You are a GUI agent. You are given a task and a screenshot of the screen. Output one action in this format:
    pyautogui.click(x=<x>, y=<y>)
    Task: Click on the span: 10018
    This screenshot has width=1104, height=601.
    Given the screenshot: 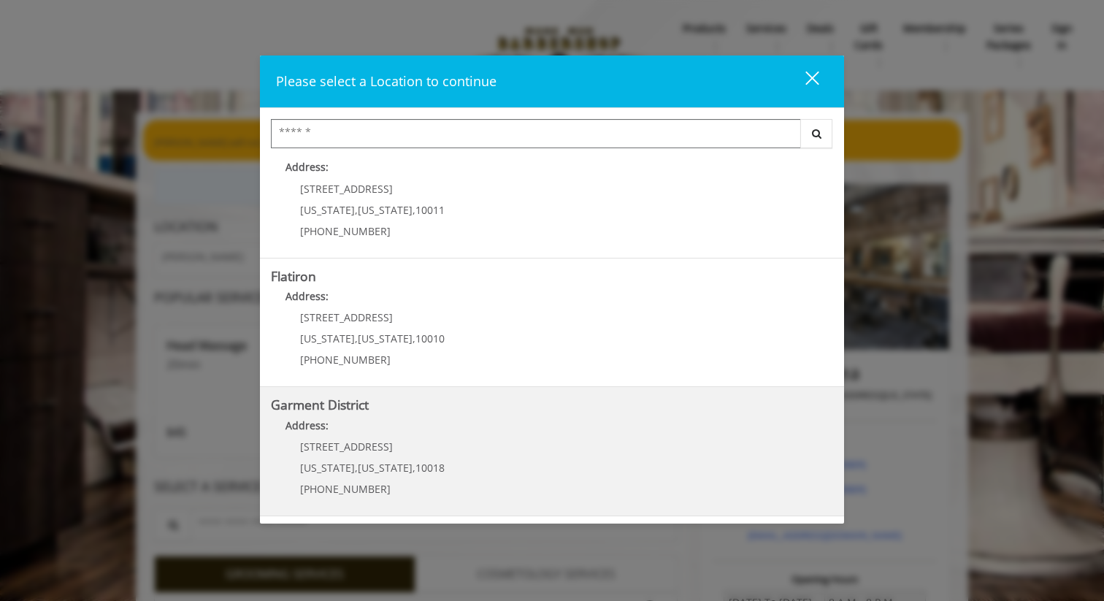 What is the action you would take?
    pyautogui.click(x=430, y=467)
    